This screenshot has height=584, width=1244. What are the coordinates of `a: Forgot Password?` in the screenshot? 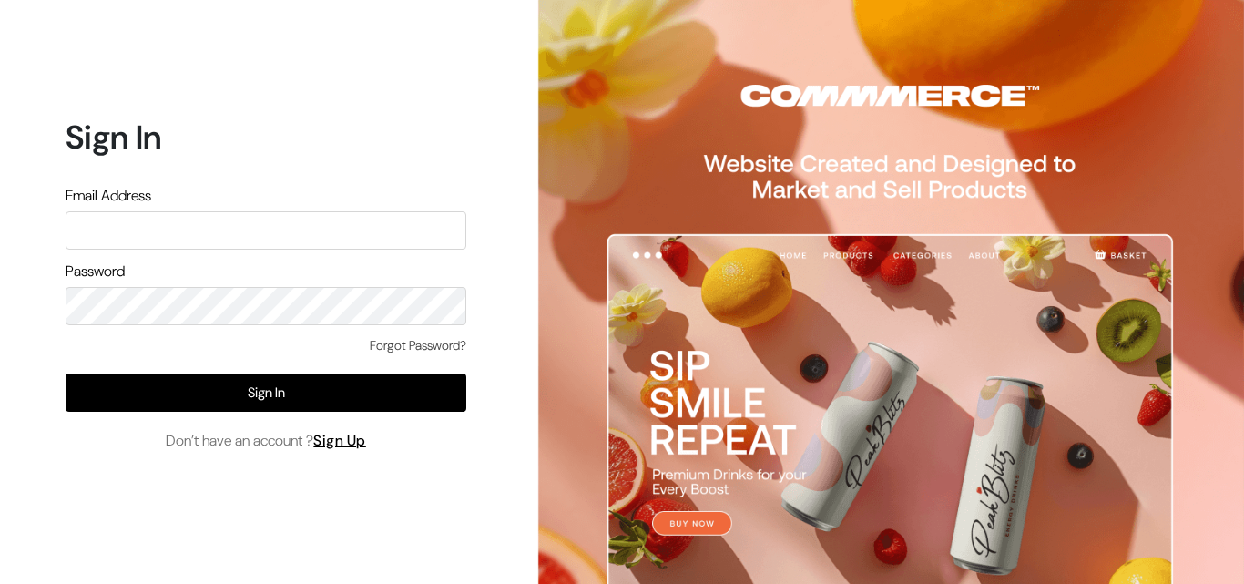 It's located at (418, 345).